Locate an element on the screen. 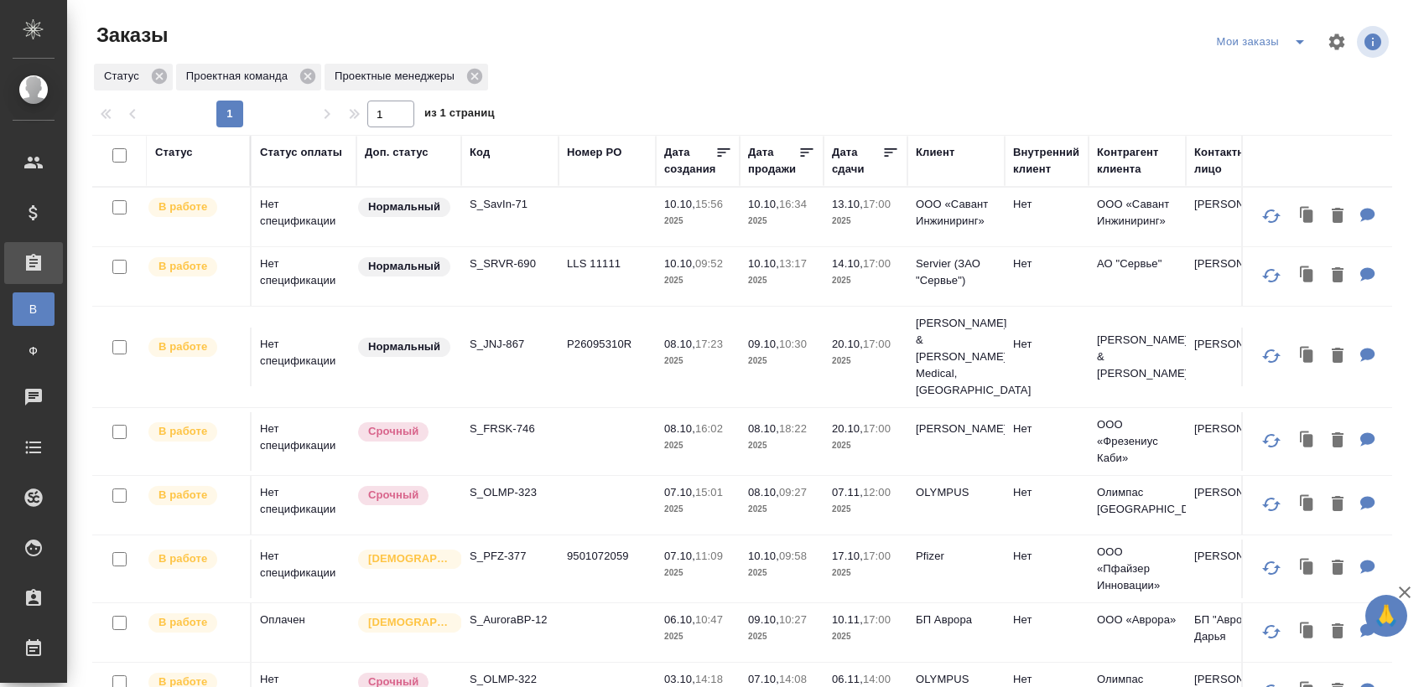 This screenshot has width=1424, height=687. p: 16:34 is located at coordinates (792, 204).